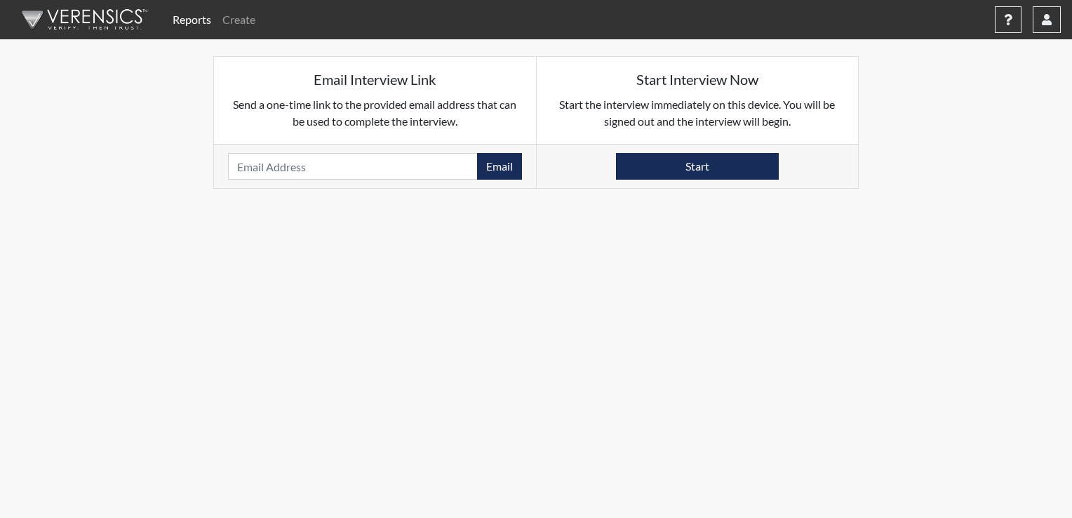 Image resolution: width=1072 pixels, height=518 pixels. What do you see at coordinates (375, 79) in the screenshot?
I see `h5: Email Interview Link` at bounding box center [375, 79].